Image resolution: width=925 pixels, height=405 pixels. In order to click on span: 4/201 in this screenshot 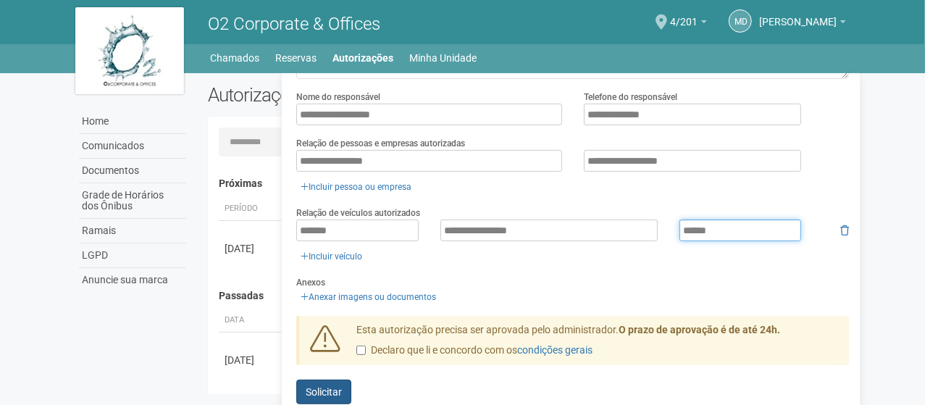, I will do `click(684, 14)`.